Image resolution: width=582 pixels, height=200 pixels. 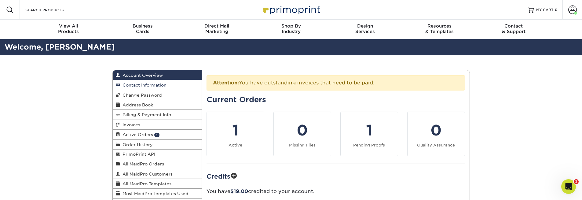 What do you see at coordinates (513, 26) in the screenshot?
I see `span: Contact` at bounding box center [513, 26].